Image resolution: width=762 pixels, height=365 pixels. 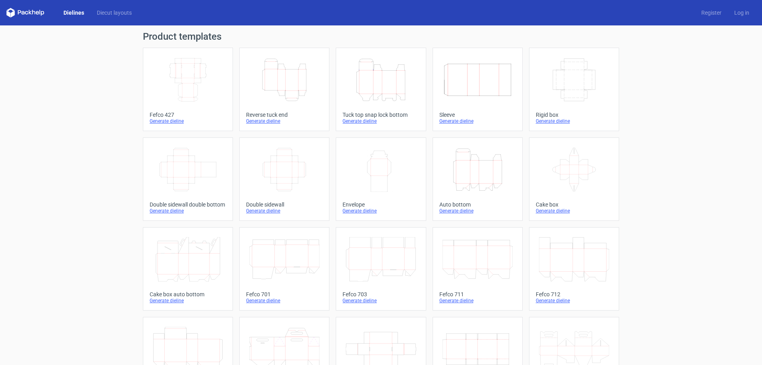 What do you see at coordinates (381, 115) in the screenshot?
I see `div: Tuck top snap lock bottom` at bounding box center [381, 115].